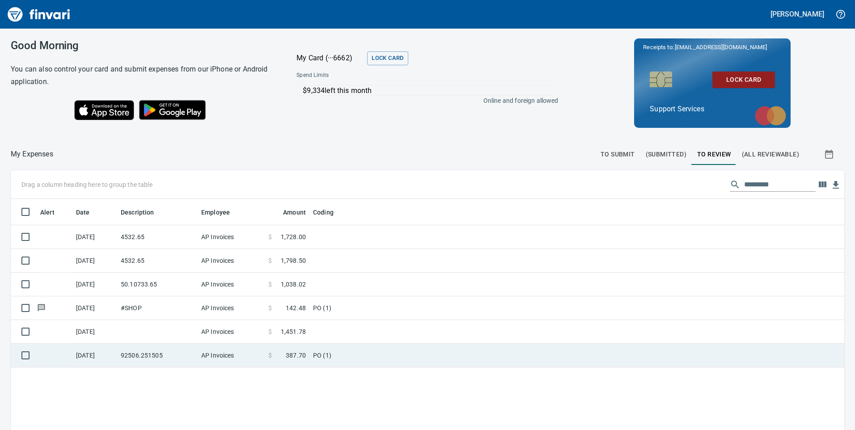 The height and width of the screenshot is (430, 855). Describe the element at coordinates (142, 46) in the screenshot. I see `h3: Good Morning` at that location.